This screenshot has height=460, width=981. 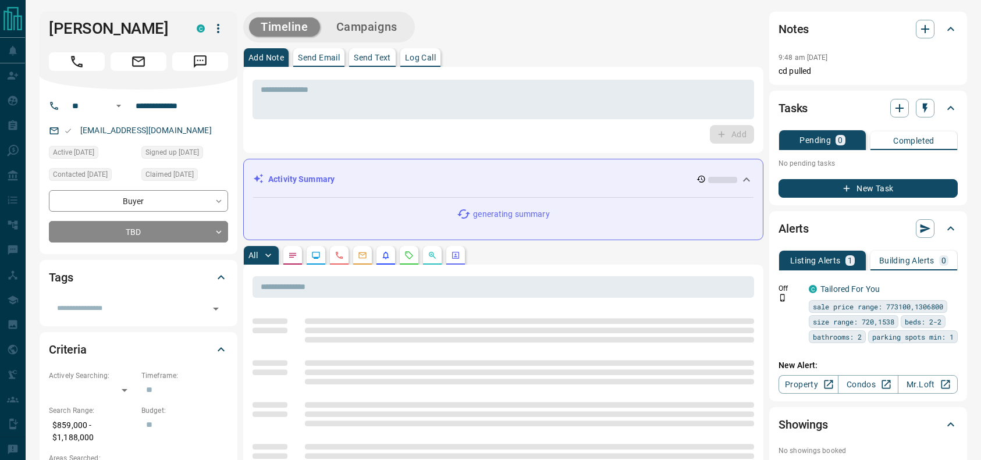 I want to click on div: TBD, so click(x=138, y=231).